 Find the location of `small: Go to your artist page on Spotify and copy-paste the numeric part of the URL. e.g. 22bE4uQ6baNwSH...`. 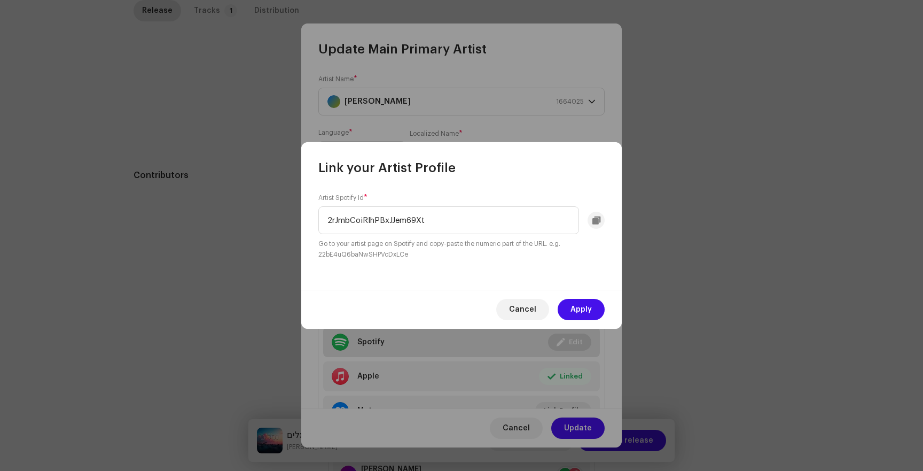

small: Go to your artist page on Spotify and copy-paste the numeric part of the URL. e.g. 22bE4uQ6baNwSH... is located at coordinates (462, 249).